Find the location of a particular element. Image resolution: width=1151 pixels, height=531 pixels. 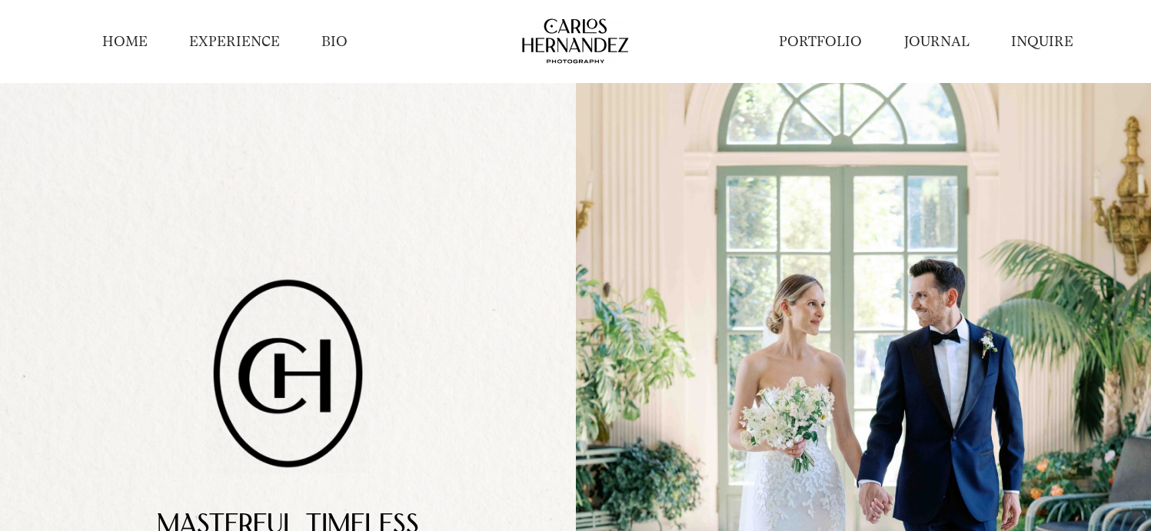

a: PORTFOLIO is located at coordinates (820, 42).